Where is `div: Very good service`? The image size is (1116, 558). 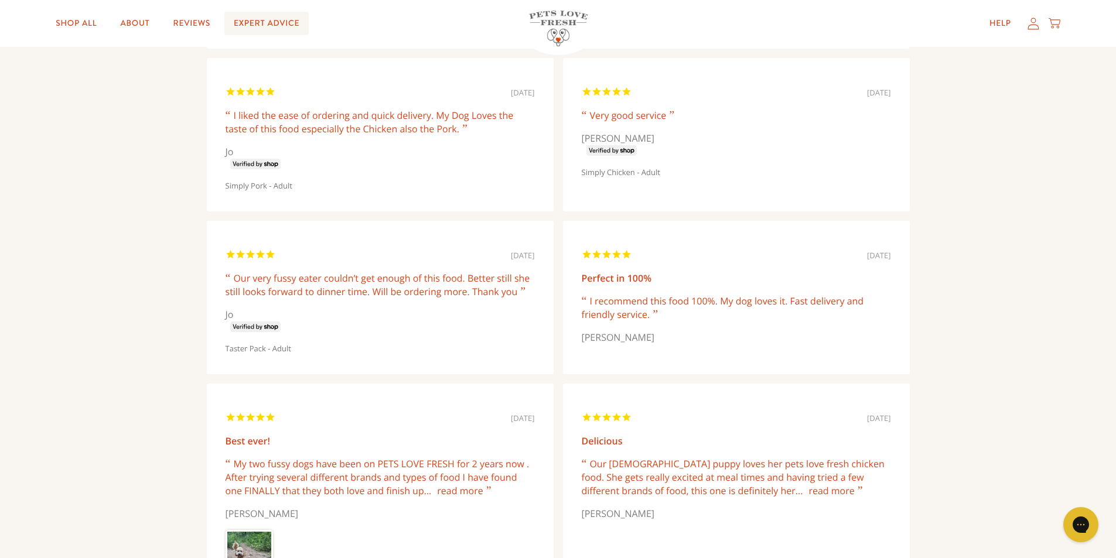 div: Very good service is located at coordinates (736, 115).